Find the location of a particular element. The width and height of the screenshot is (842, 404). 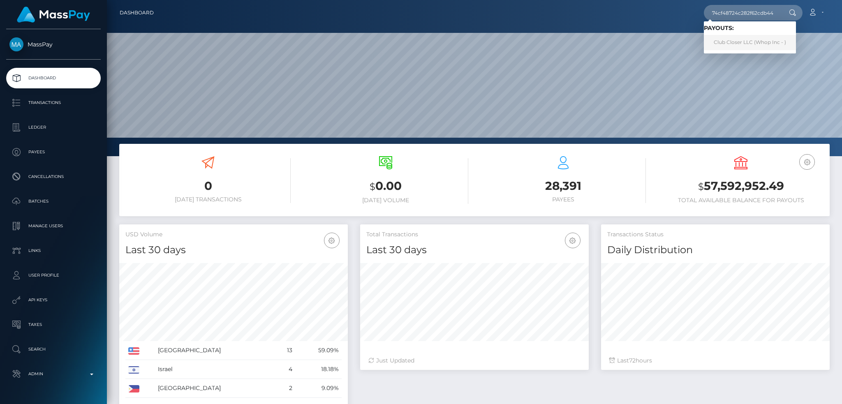

p: Search is located at coordinates (53, 350).